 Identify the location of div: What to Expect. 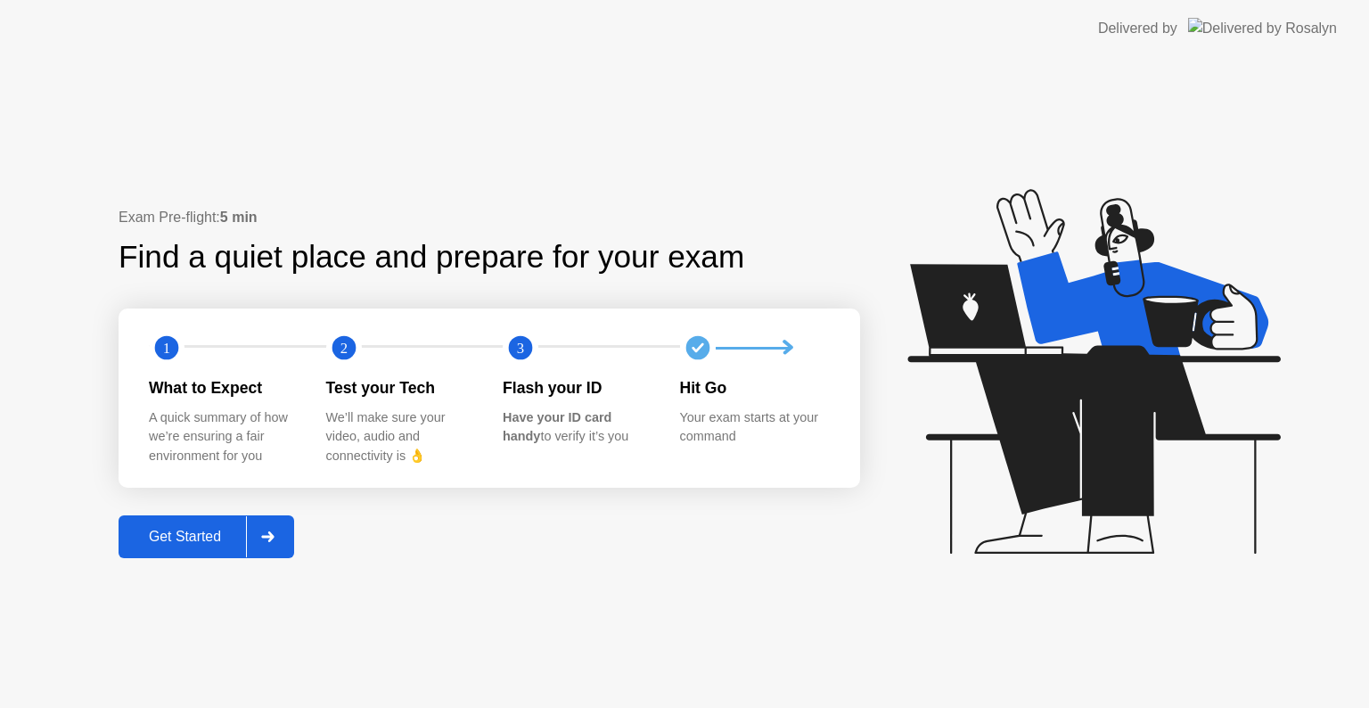
(223, 388).